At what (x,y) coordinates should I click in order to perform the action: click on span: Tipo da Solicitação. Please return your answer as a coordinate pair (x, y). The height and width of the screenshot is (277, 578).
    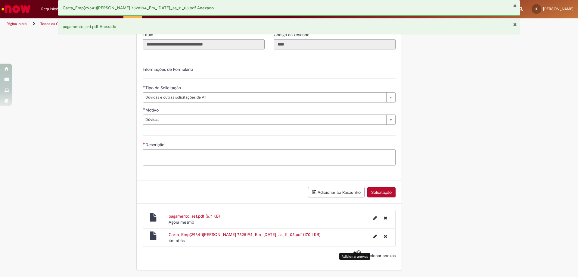
    Looking at the image, I should click on (164, 88).